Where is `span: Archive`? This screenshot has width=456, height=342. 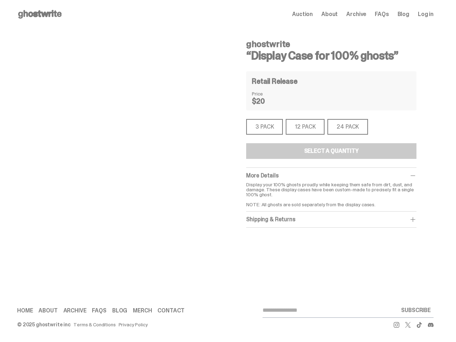 span: Archive is located at coordinates (356, 14).